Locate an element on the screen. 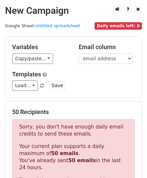 This screenshot has height=178, width=147. small: Google Sheet: is located at coordinates (43, 26).